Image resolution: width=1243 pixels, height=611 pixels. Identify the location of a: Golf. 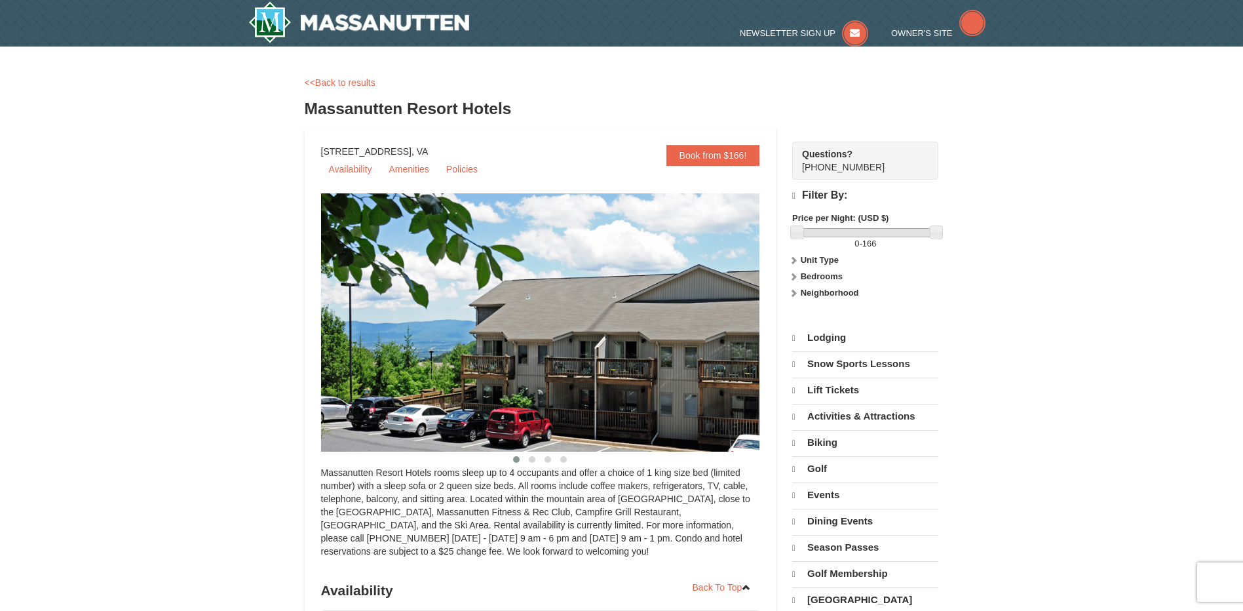
(865, 469).